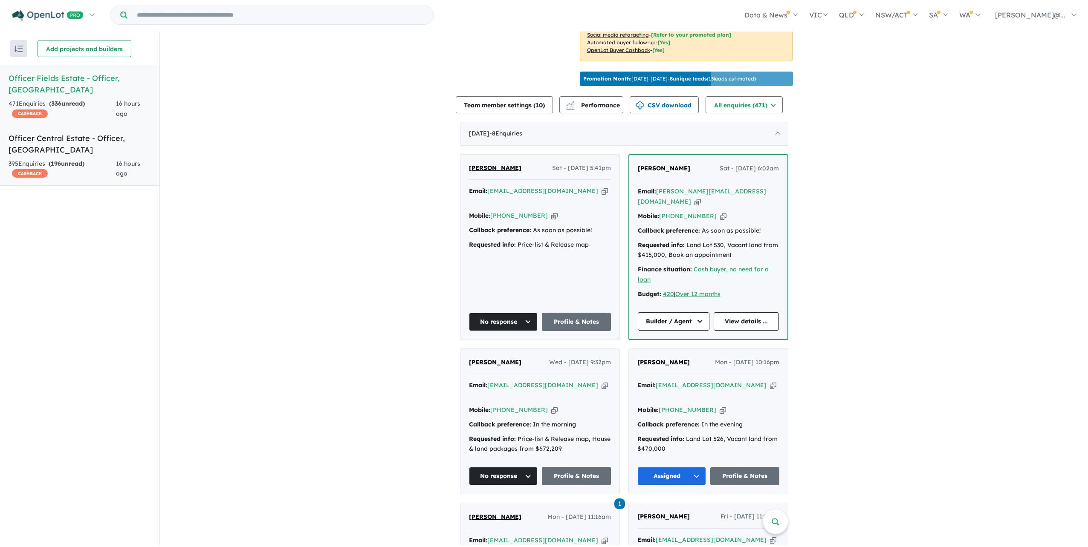 This screenshot has width=1088, height=547. I want to click on div: 395 Enquir ies, so click(62, 169).